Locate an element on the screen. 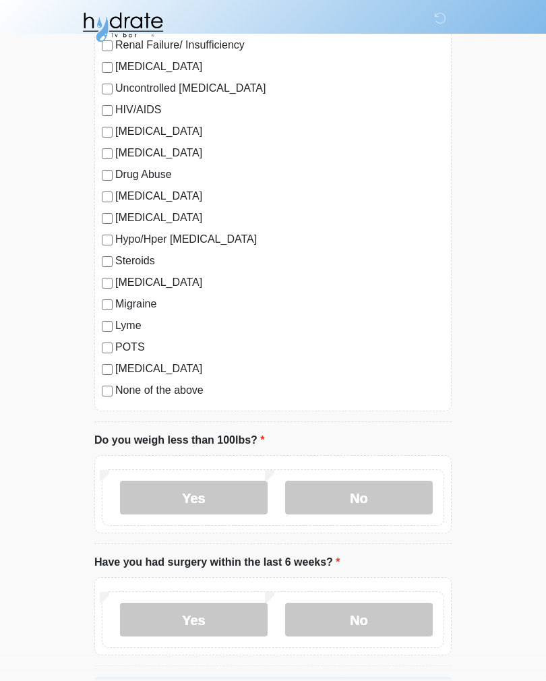  label: Lyme is located at coordinates (280, 326).